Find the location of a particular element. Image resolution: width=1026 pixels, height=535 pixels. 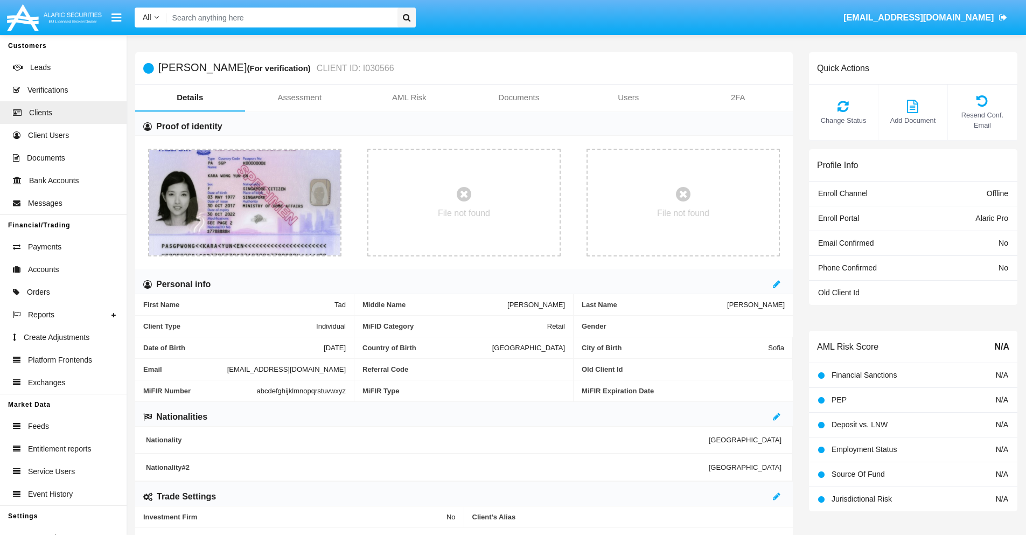

span: Add Document is located at coordinates (913, 120).